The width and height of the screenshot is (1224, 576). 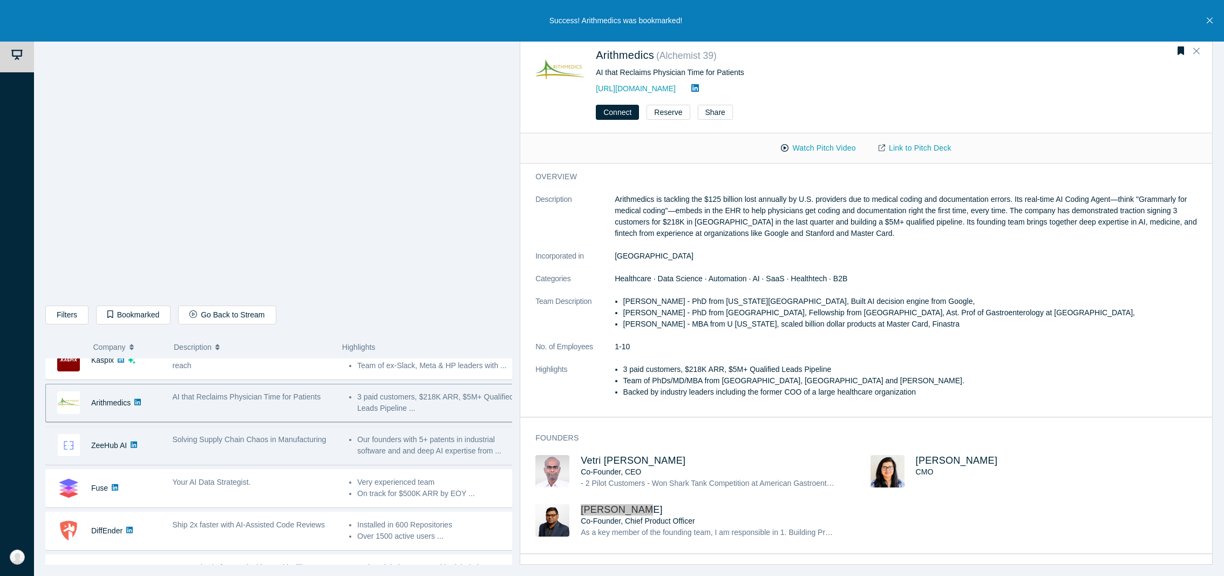 What do you see at coordinates (924, 472) in the screenshot?
I see `span: CMO` at bounding box center [924, 472].